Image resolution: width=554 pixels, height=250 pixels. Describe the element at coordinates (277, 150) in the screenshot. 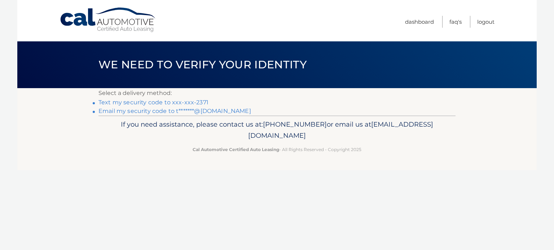

I see `p: - All Rights Reserved - Copyright 2025` at that location.